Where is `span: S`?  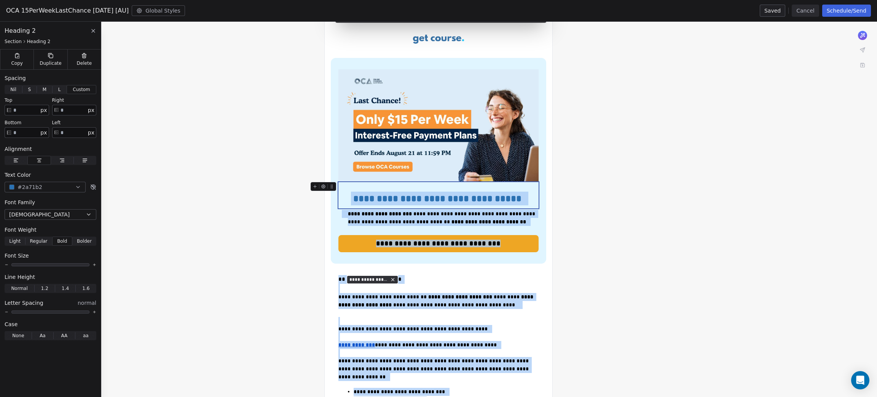
span: S is located at coordinates (29, 89).